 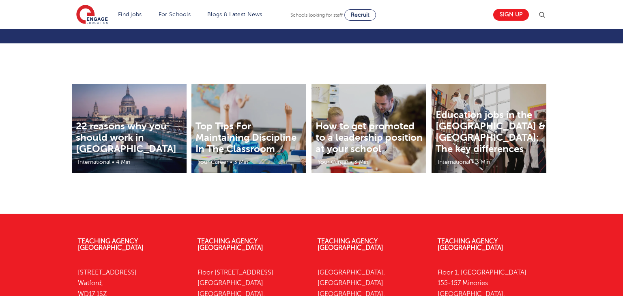 I want to click on a: How to get promoted to a leadership position at your school, so click(x=369, y=138).